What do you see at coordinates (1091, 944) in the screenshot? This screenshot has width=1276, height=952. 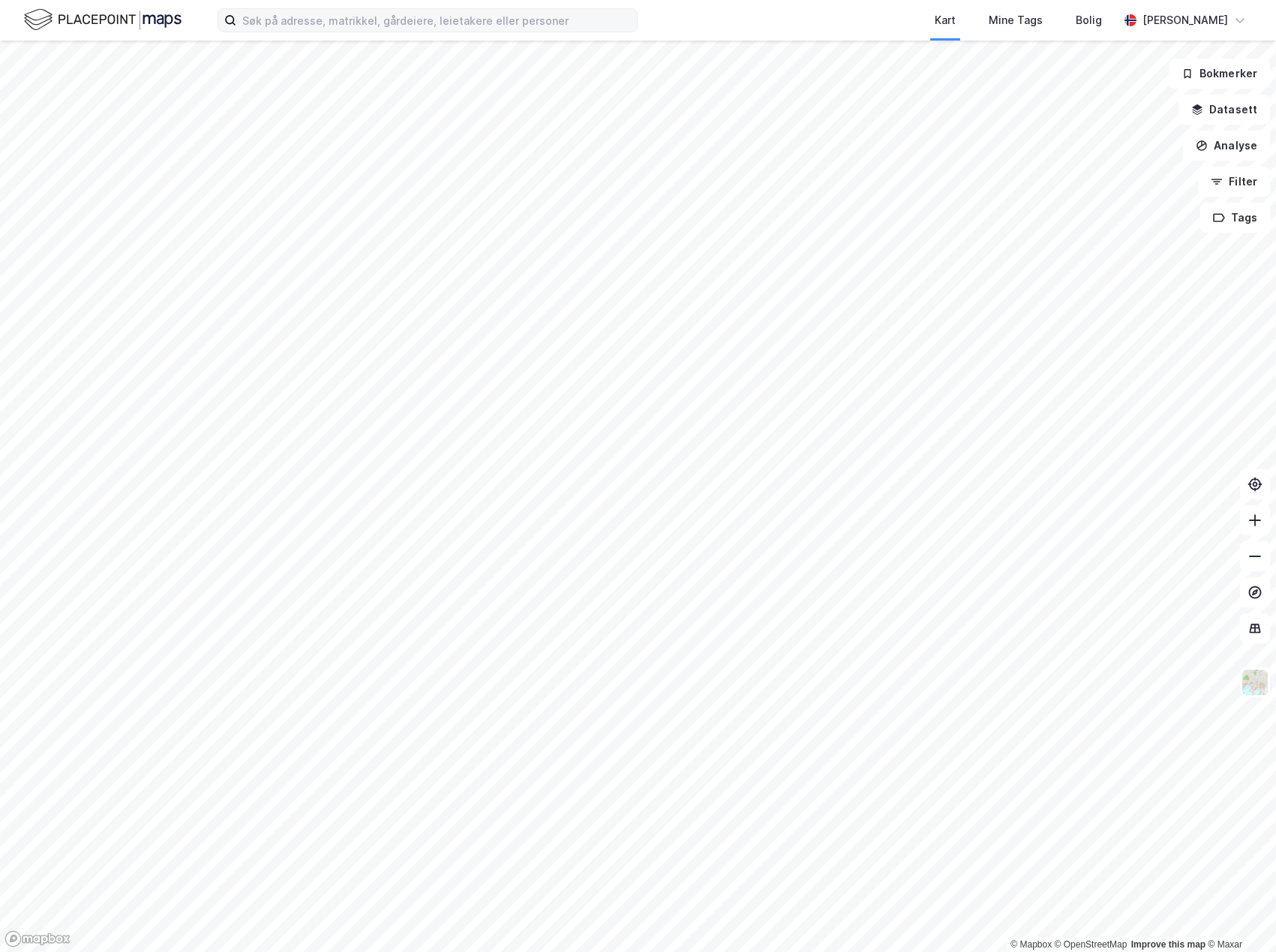 I see `a: OpenStreetMap` at bounding box center [1091, 944].